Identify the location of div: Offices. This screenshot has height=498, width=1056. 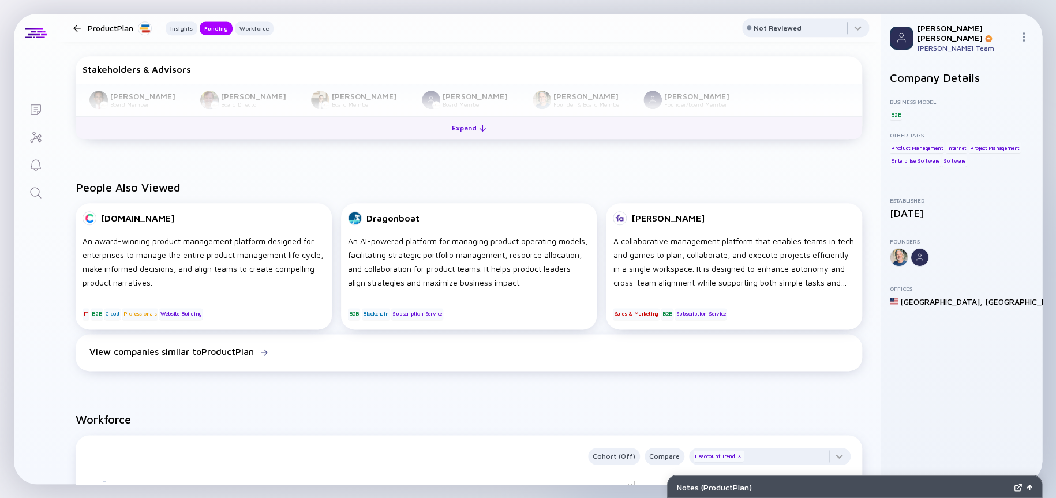
(962, 289).